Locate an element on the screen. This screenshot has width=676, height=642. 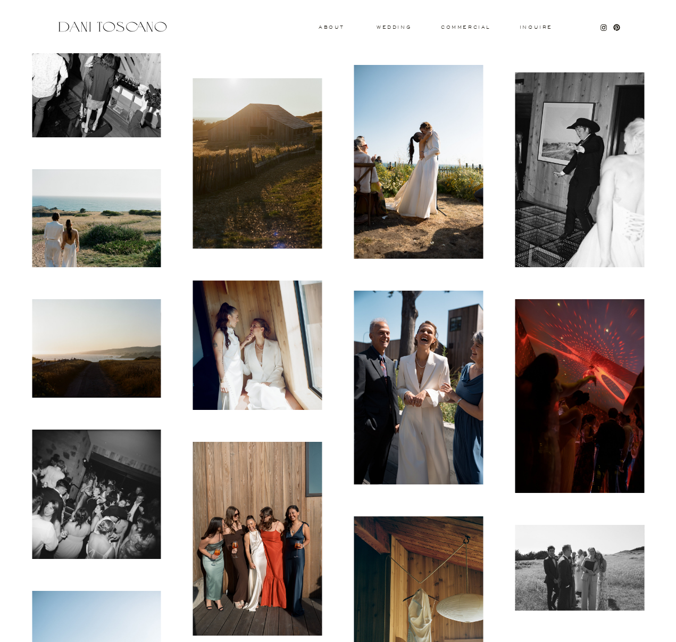
h3: commercial is located at coordinates (466, 27).